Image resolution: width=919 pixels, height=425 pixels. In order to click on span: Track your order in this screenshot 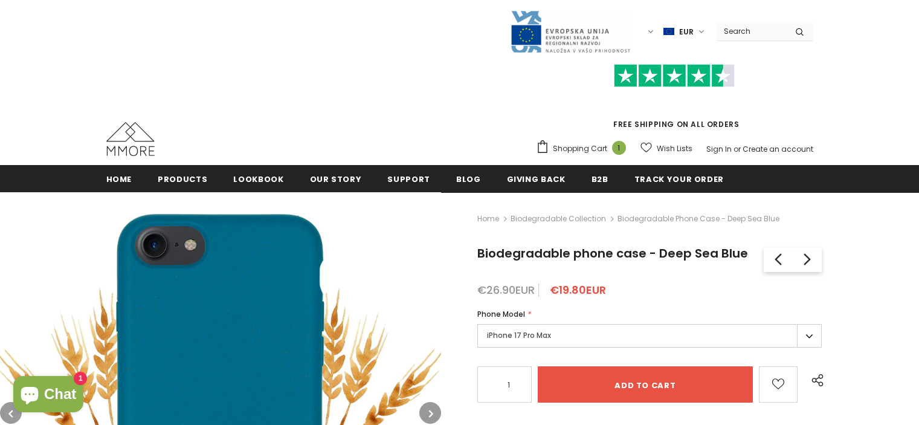, I will do `click(679, 179)`.